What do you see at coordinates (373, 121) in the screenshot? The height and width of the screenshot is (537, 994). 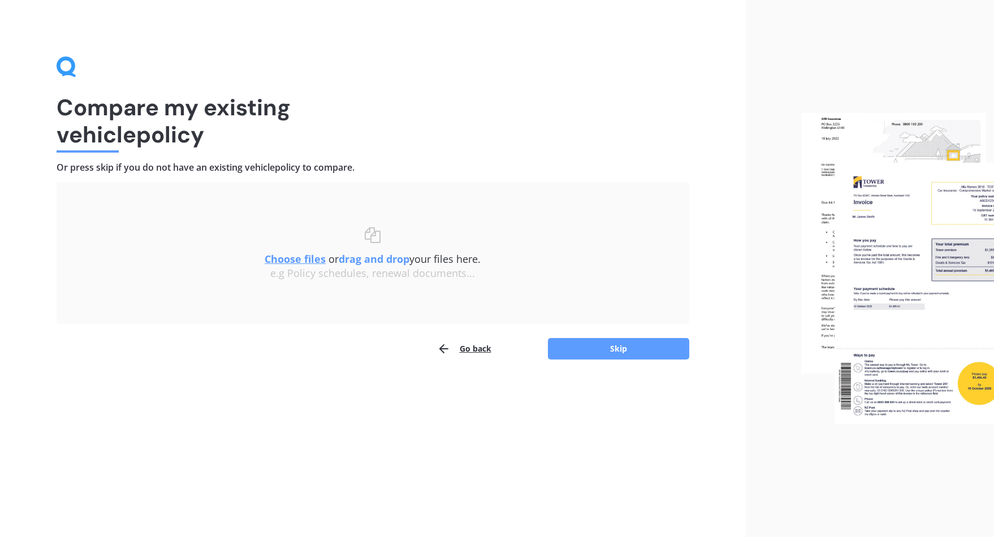 I see `h1: Compare my existing vehicle policy` at bounding box center [373, 121].